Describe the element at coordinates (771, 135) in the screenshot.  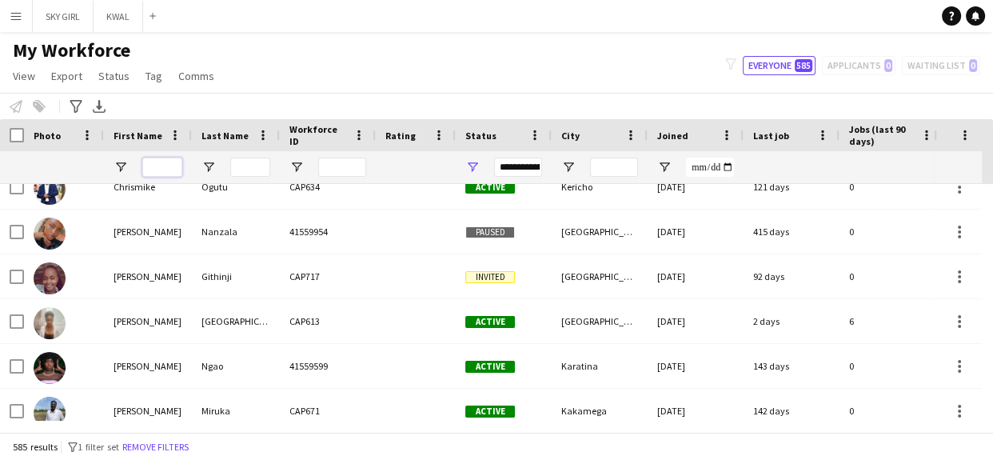
I see `span: Last job` at that location.